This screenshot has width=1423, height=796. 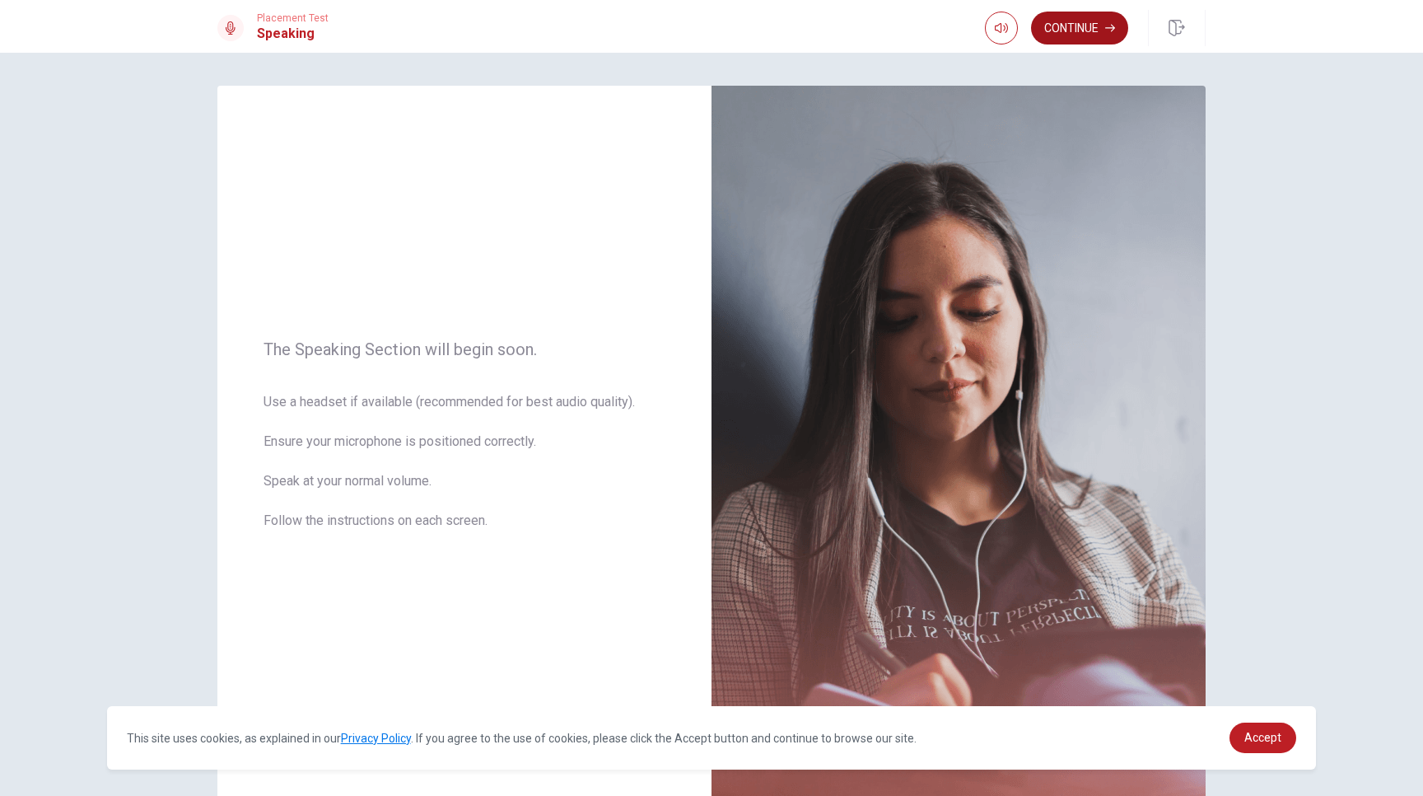 What do you see at coordinates (464, 349) in the screenshot?
I see `span: The Speaking Section will begin soon.` at bounding box center [464, 349].